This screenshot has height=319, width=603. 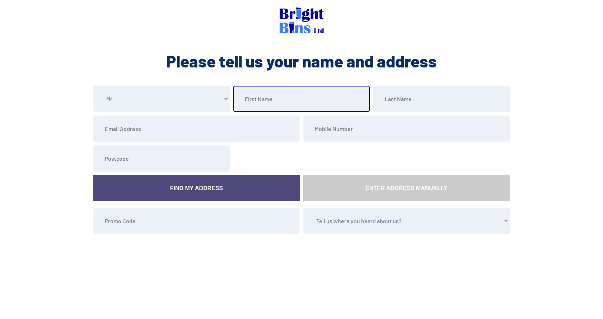 I want to click on input: First Name, so click(x=302, y=99).